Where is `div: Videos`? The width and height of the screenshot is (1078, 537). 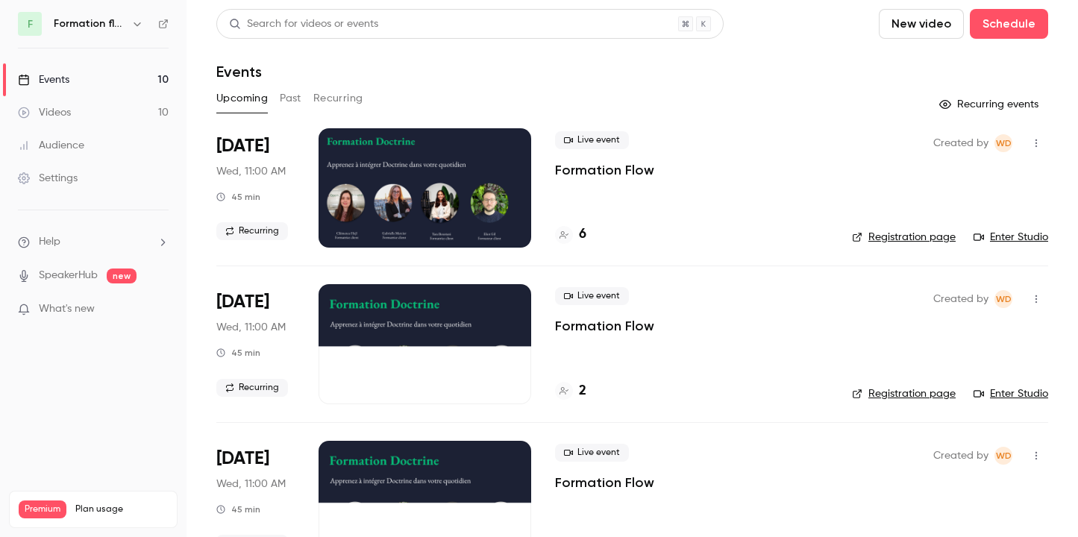 div: Videos is located at coordinates (44, 113).